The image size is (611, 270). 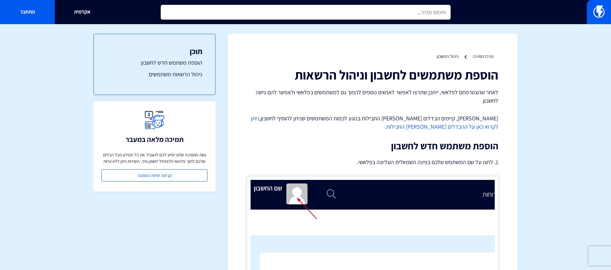 I want to click on h1: הוספת משתמשים לחשבון וניהול הרשאות, so click(x=373, y=75).